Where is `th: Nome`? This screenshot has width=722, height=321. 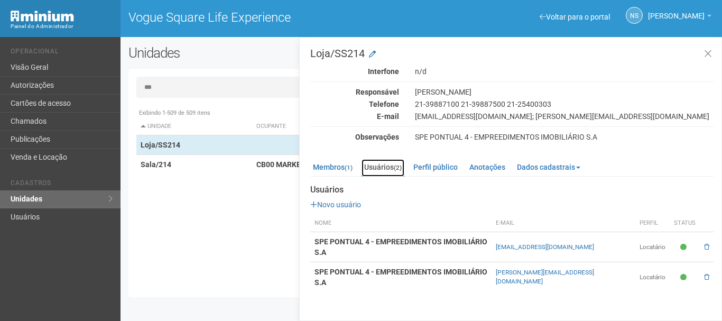 th: Nome is located at coordinates (400, 223).